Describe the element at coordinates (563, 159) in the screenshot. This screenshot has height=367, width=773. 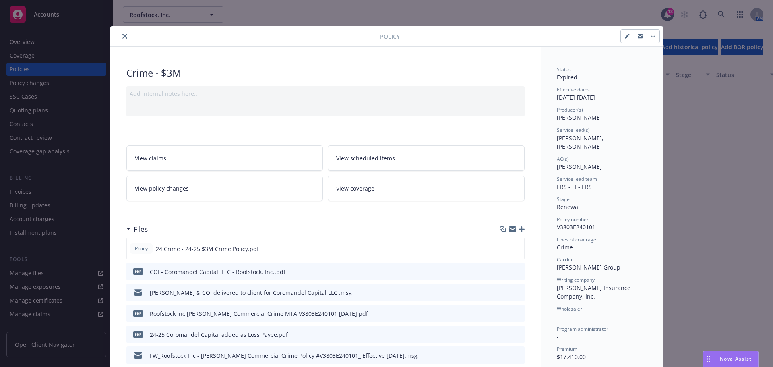
I see `span: AC(s)` at that location.